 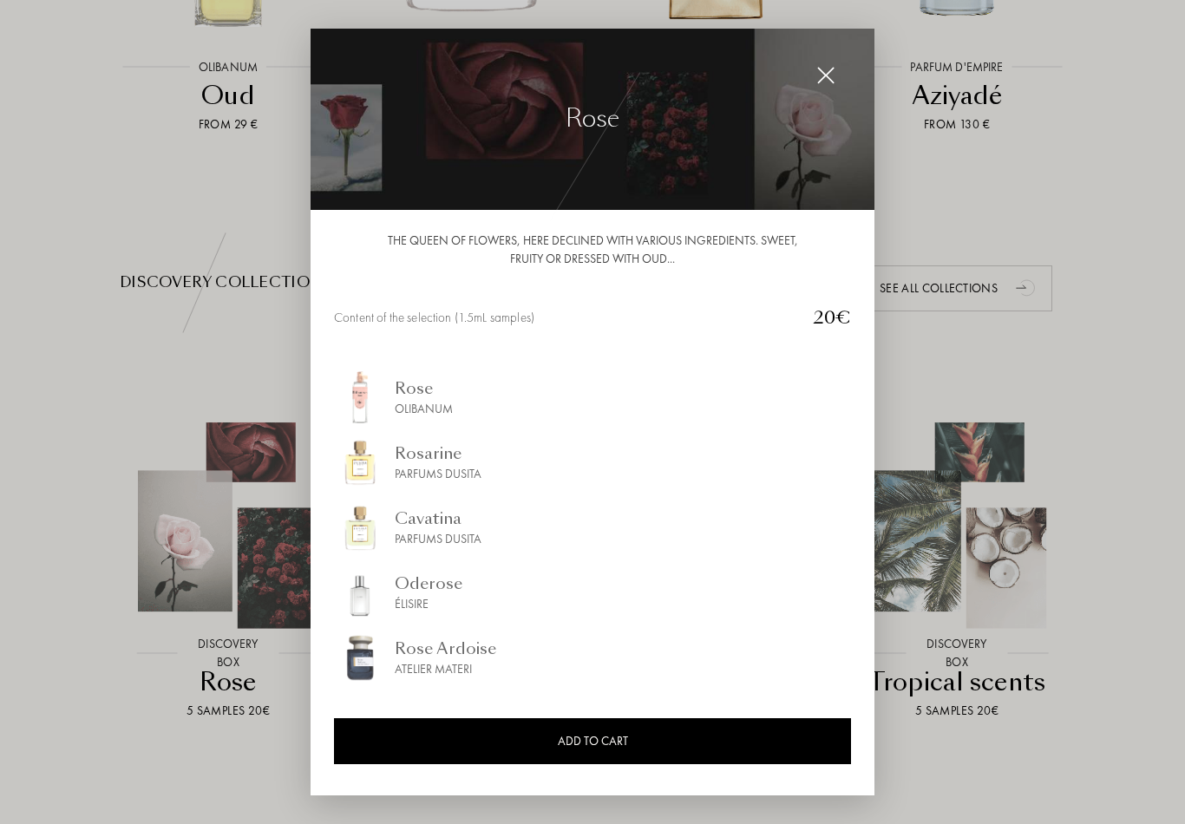 What do you see at coordinates (445, 648) in the screenshot?
I see `div: Rose Ardoise` at bounding box center [445, 648].